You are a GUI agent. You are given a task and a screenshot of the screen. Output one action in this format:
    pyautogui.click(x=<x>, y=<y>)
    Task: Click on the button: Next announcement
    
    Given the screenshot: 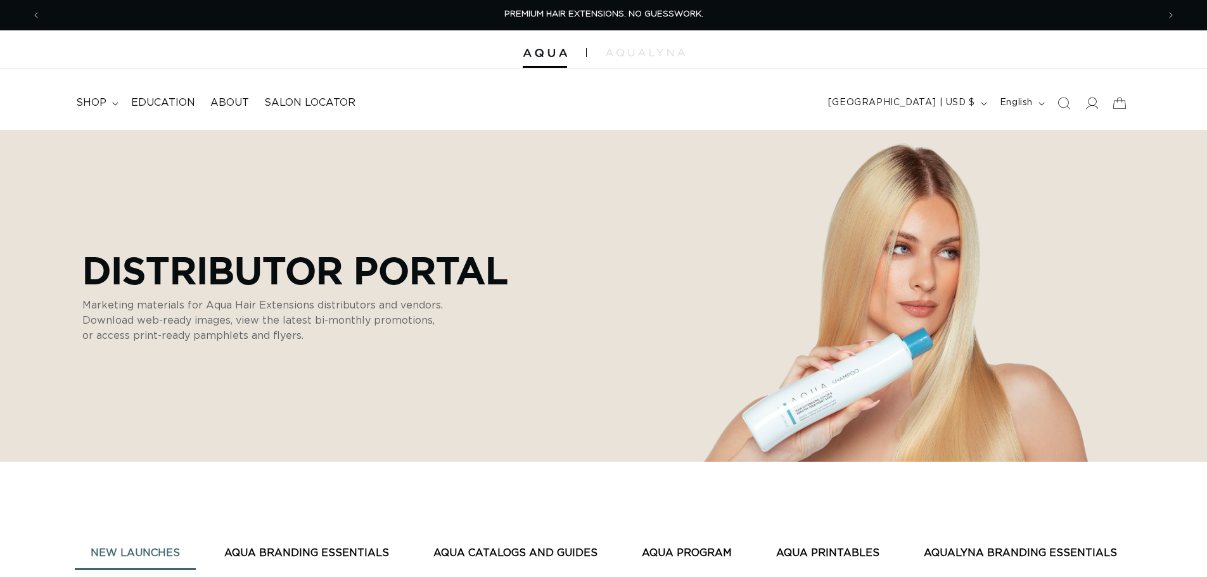 What is the action you would take?
    pyautogui.click(x=1171, y=15)
    